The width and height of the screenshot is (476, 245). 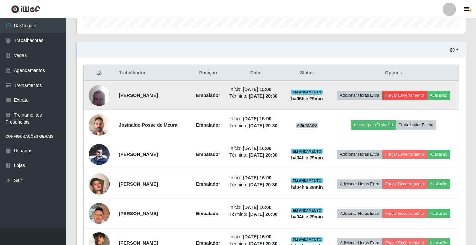 I want to click on th: Status, so click(x=307, y=73).